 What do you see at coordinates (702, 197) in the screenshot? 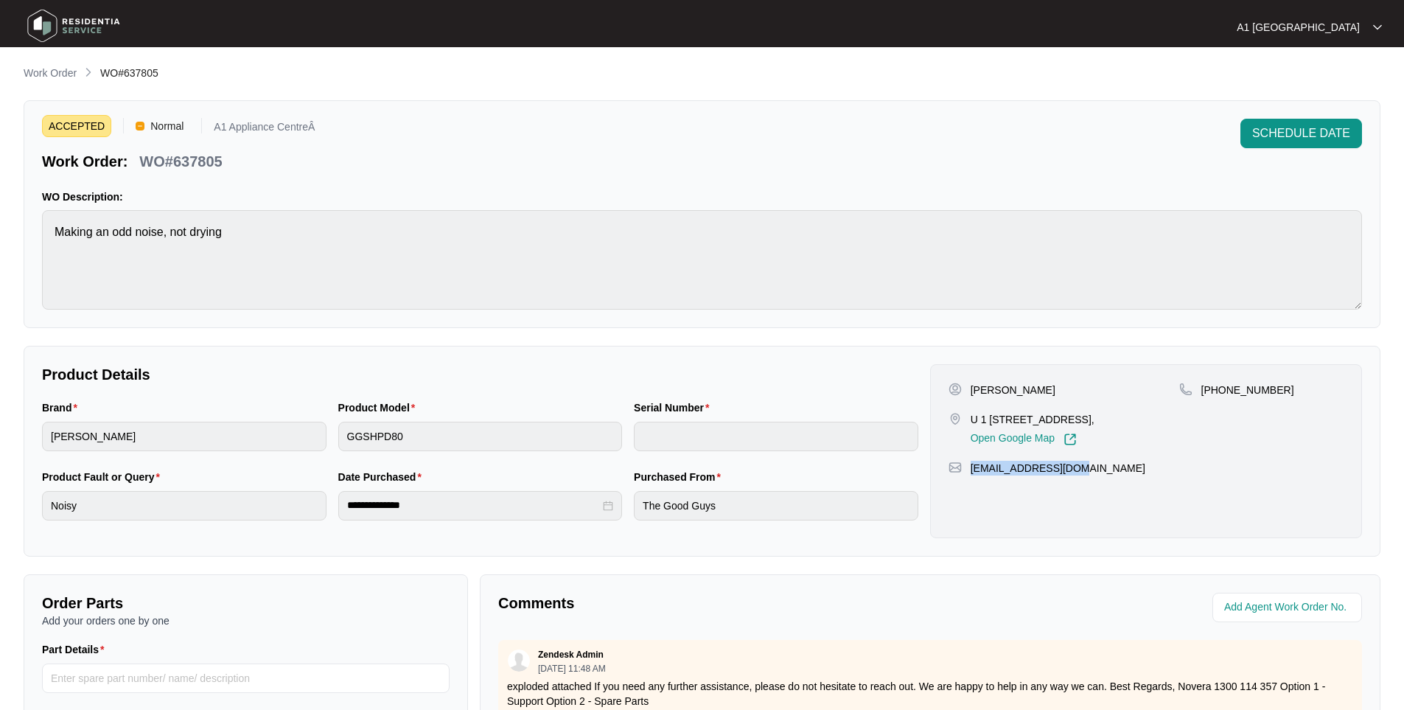
I see `p: WO Description:` at bounding box center [702, 197].